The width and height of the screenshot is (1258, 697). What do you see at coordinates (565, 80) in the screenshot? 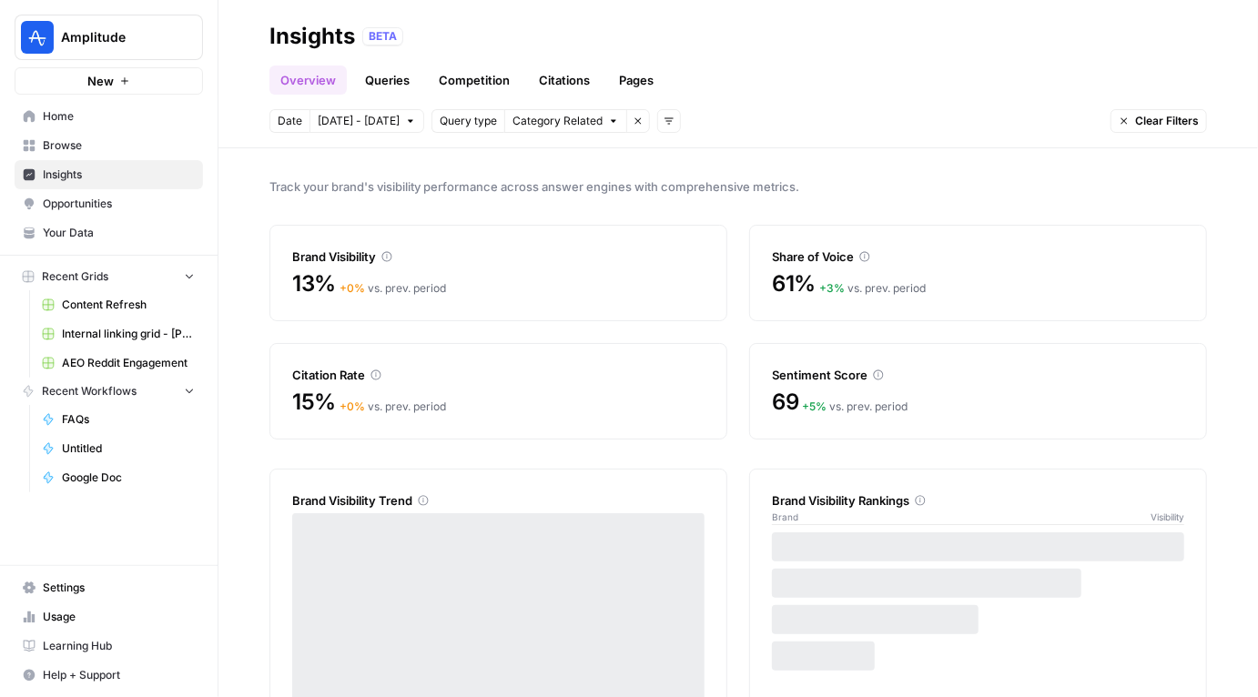
I see `a: Citations` at bounding box center [565, 80].